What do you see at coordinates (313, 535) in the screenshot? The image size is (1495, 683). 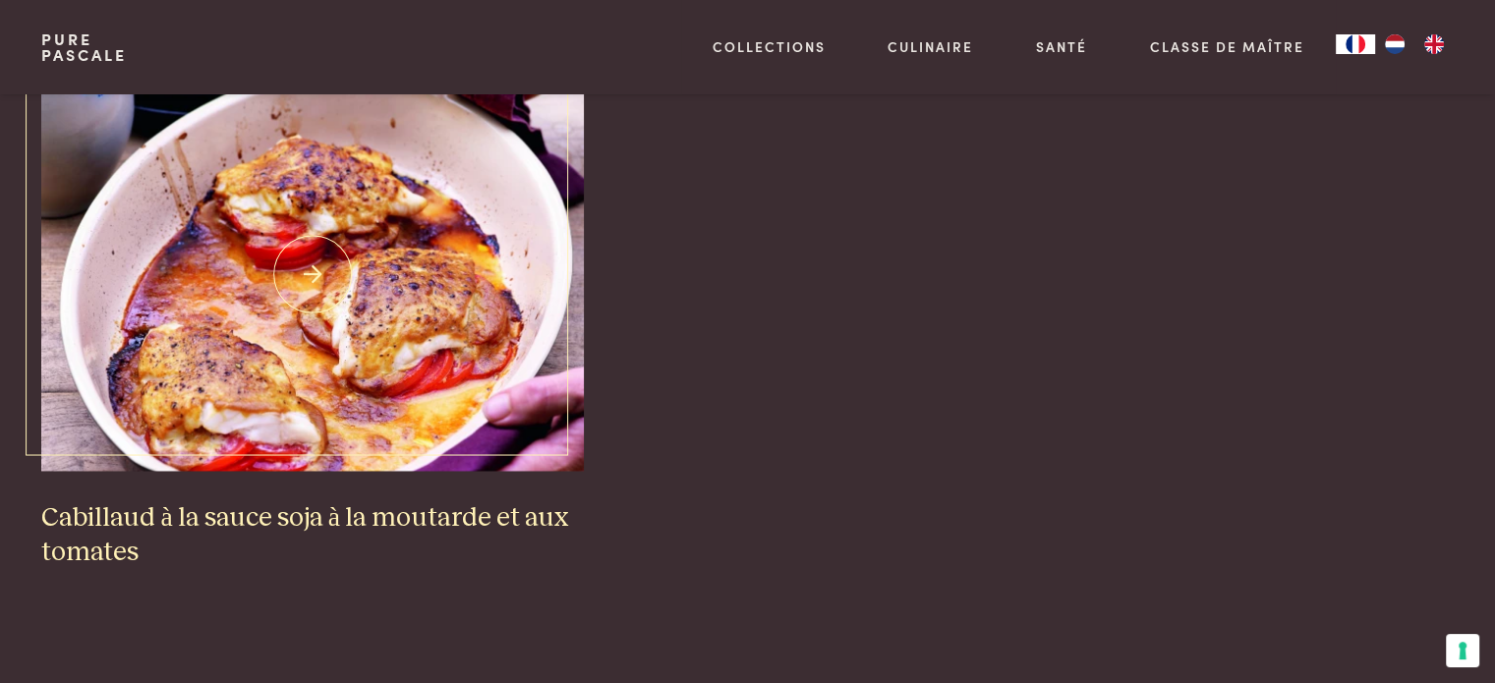 I see `h3: Cabillaud à la sauce soja à la moutarde et aux tomates` at bounding box center [313, 535].